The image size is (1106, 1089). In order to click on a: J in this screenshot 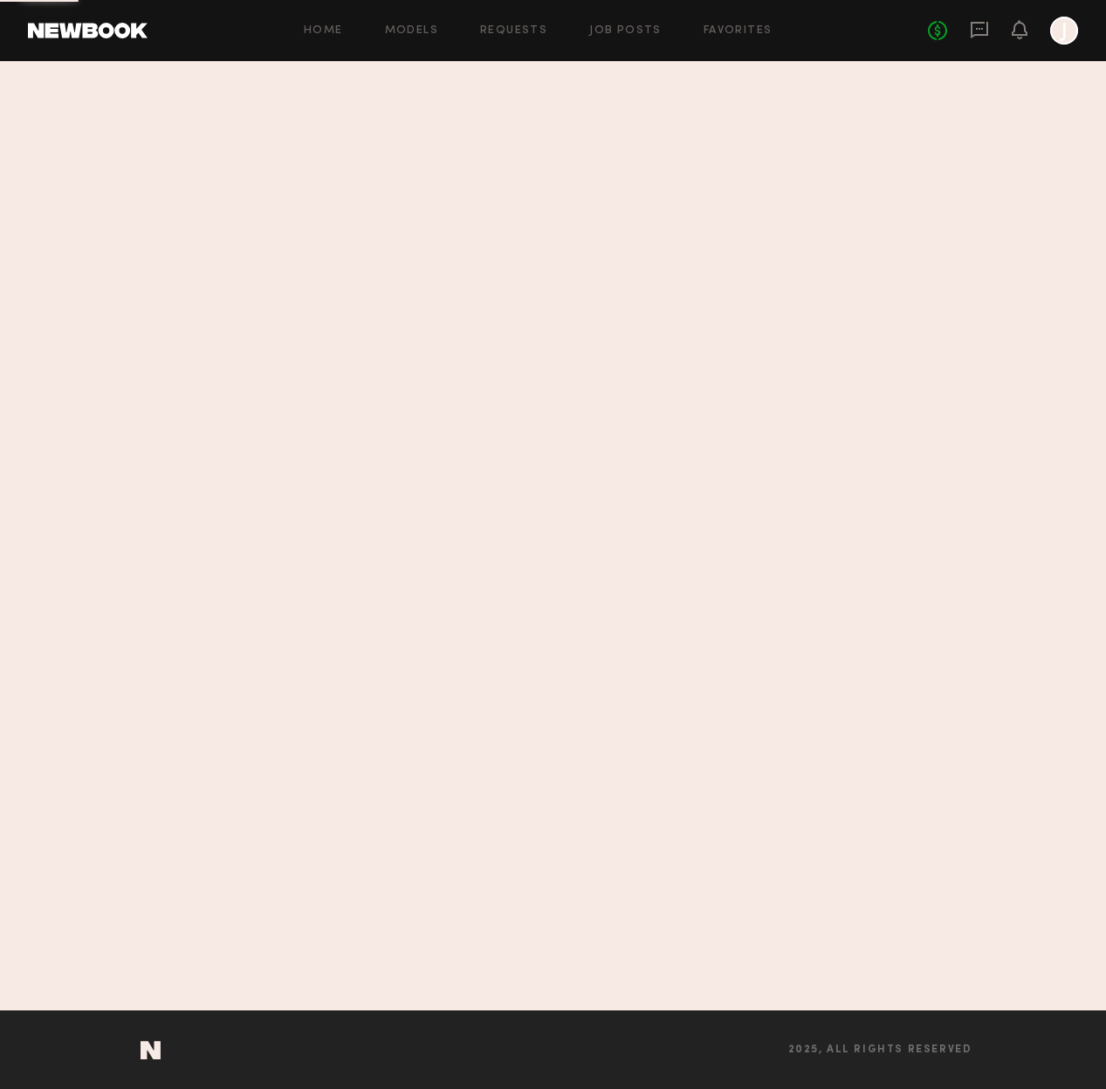, I will do `click(1064, 31)`.